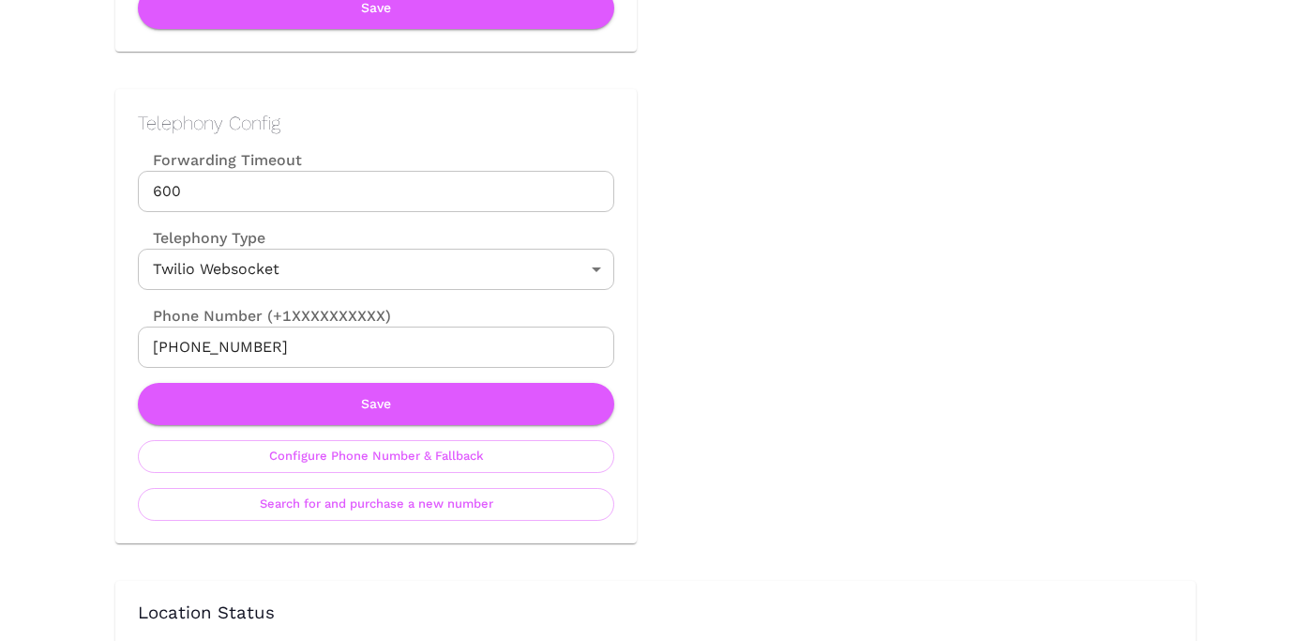 The image size is (1311, 641). I want to click on button: Save, so click(376, 403).